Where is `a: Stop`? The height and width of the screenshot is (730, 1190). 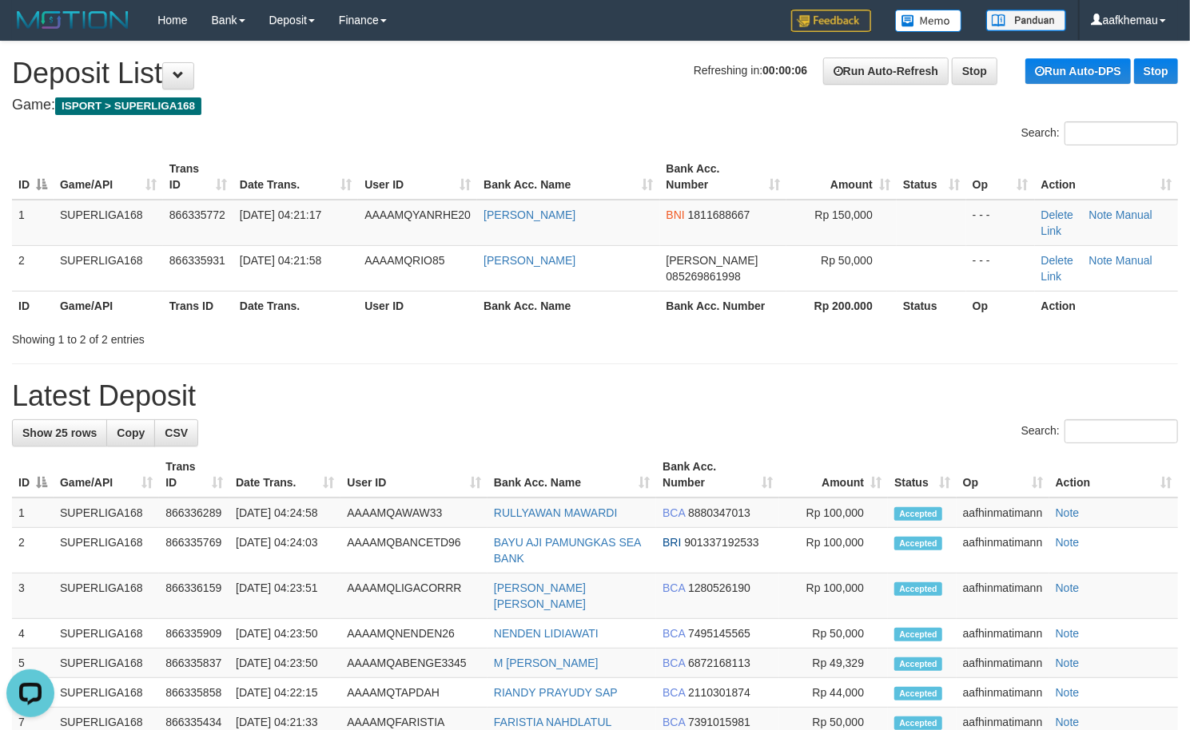
a: Stop is located at coordinates (1156, 71).